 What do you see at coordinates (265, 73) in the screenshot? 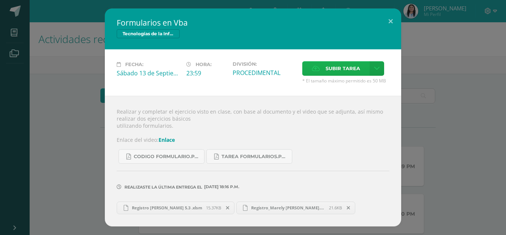
I see `div: PROCEDIMENTAL` at bounding box center [265, 73].